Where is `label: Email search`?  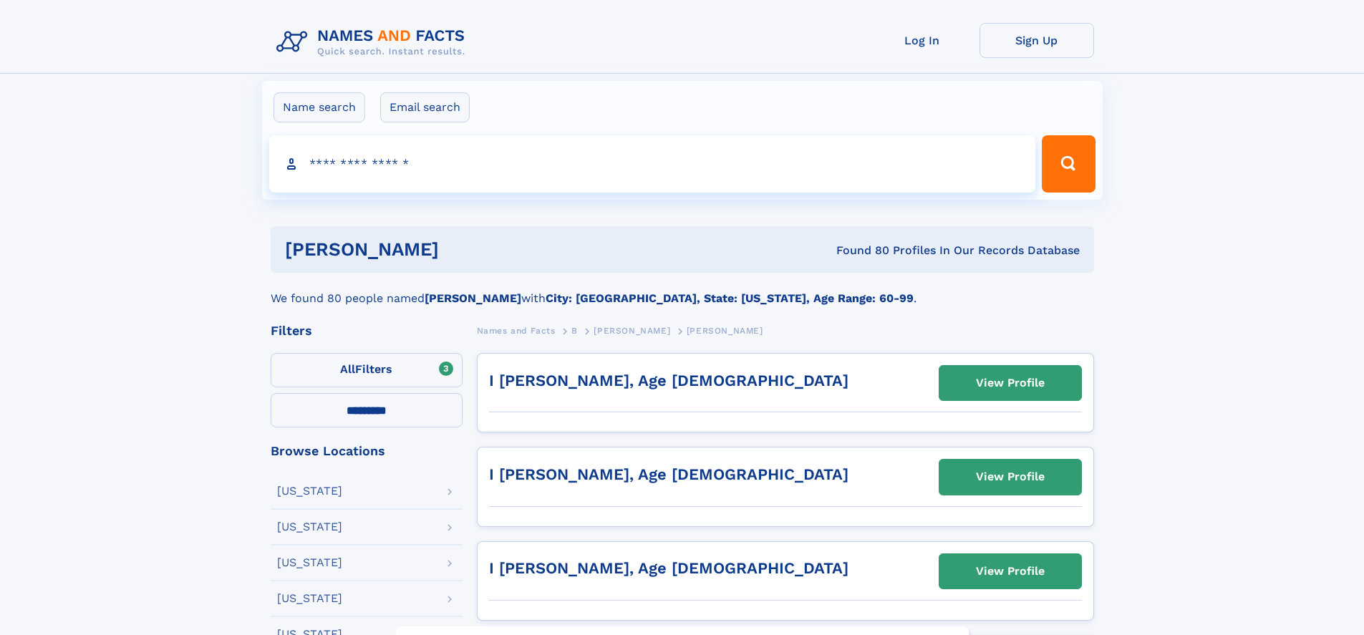
label: Email search is located at coordinates (424, 107).